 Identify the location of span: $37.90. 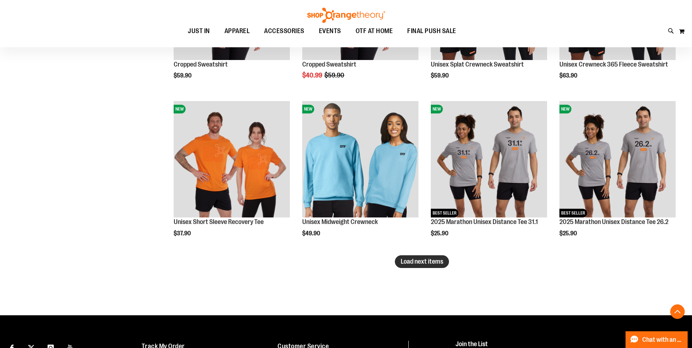
(183, 233).